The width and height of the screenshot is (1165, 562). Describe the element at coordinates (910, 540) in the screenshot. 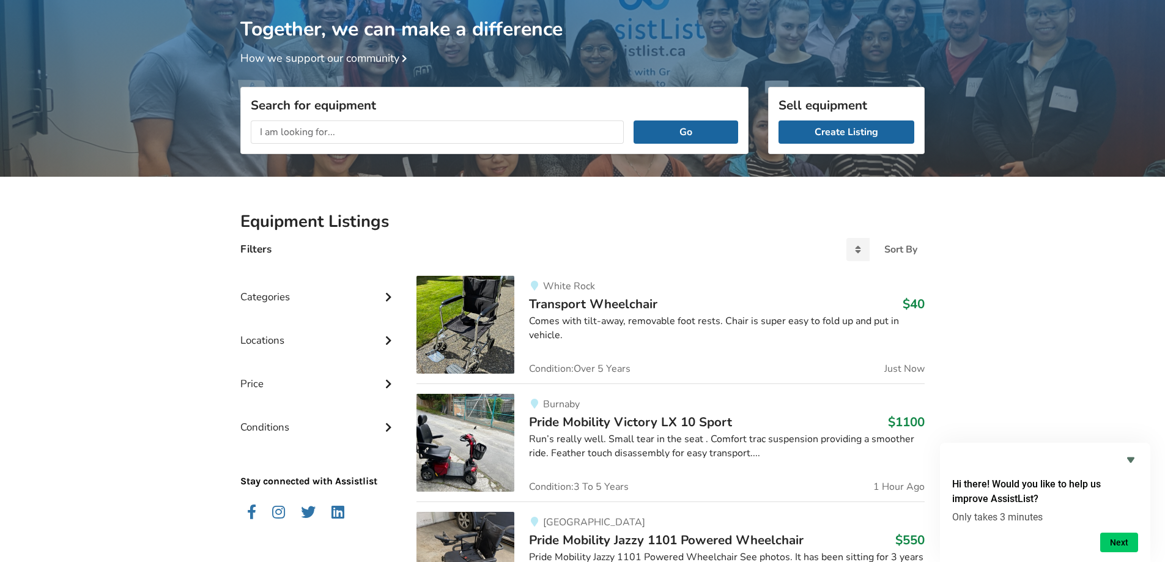

I see `h3: $550` at that location.